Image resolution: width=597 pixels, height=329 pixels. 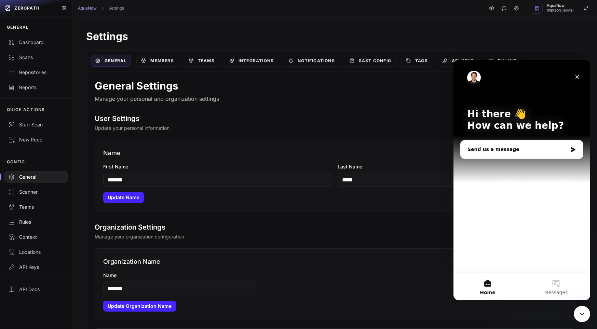 I want to click on h2: Organization Settings, so click(x=335, y=227).